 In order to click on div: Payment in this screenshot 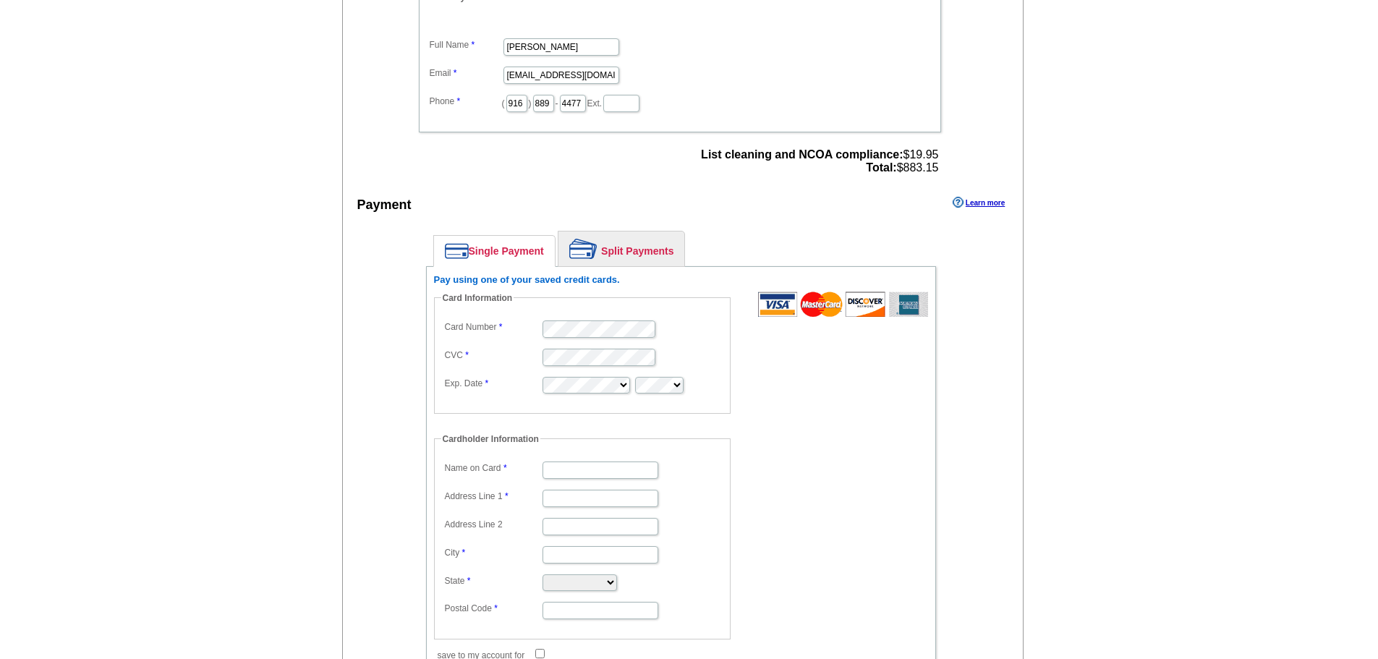, I will do `click(384, 205)`.